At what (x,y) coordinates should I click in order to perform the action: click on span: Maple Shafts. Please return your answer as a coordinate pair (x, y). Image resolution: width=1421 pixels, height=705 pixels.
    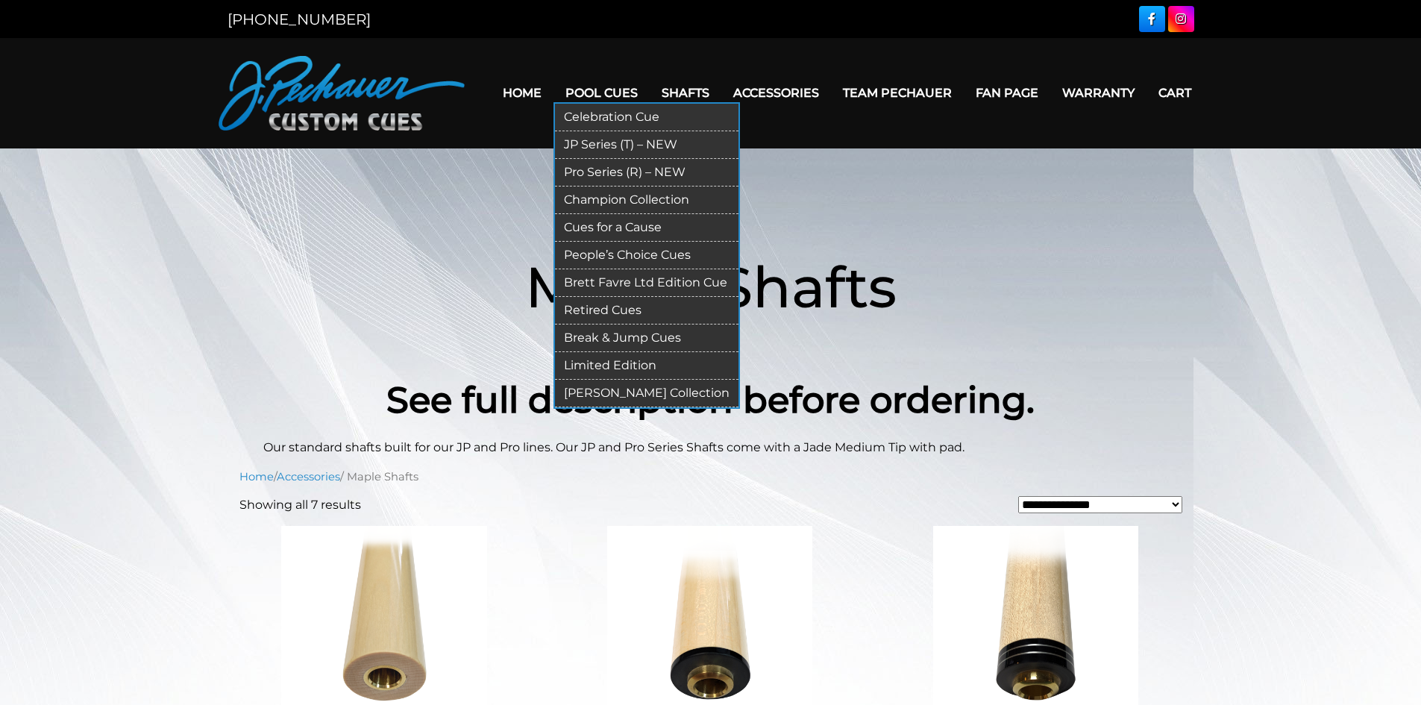
    Looking at the image, I should click on (711, 286).